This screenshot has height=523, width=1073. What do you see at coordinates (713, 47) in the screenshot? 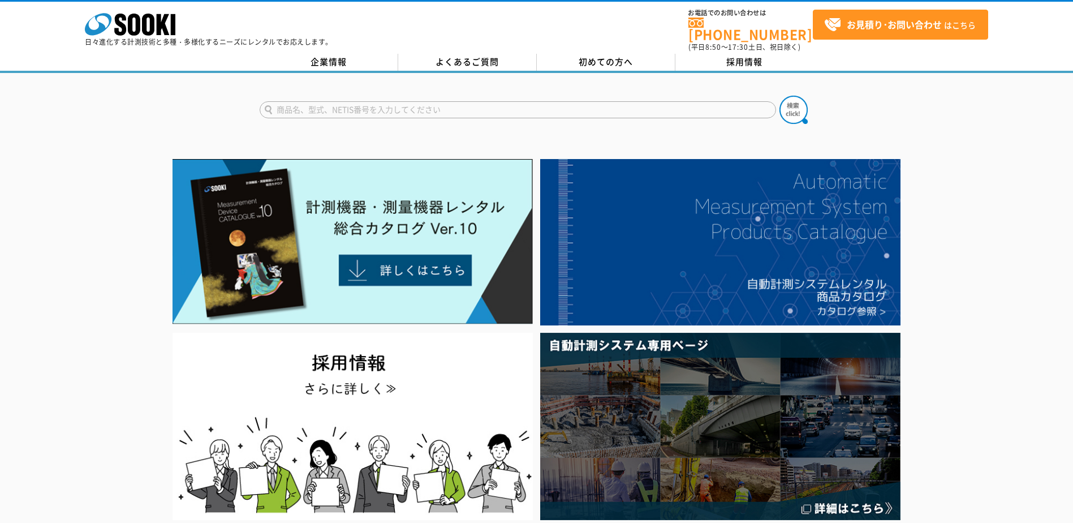
I see `span: 8:50` at bounding box center [713, 47].